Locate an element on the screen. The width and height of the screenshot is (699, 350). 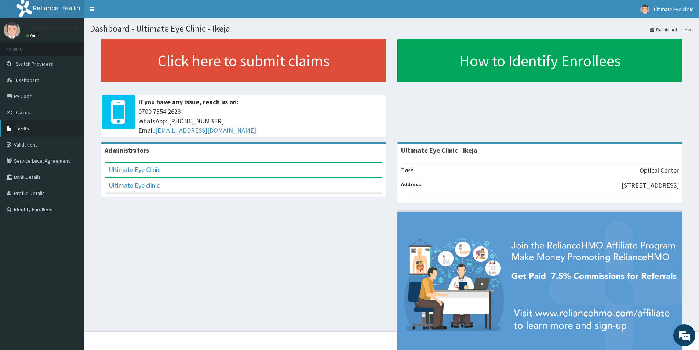
span: Switch Providers is located at coordinates (34, 64).